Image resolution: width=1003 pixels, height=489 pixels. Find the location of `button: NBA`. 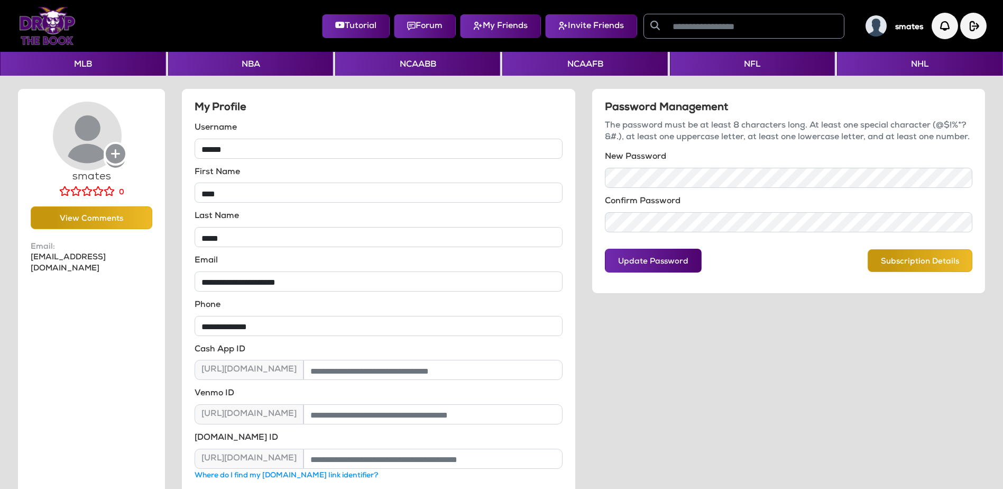

button: NBA is located at coordinates (251, 63).